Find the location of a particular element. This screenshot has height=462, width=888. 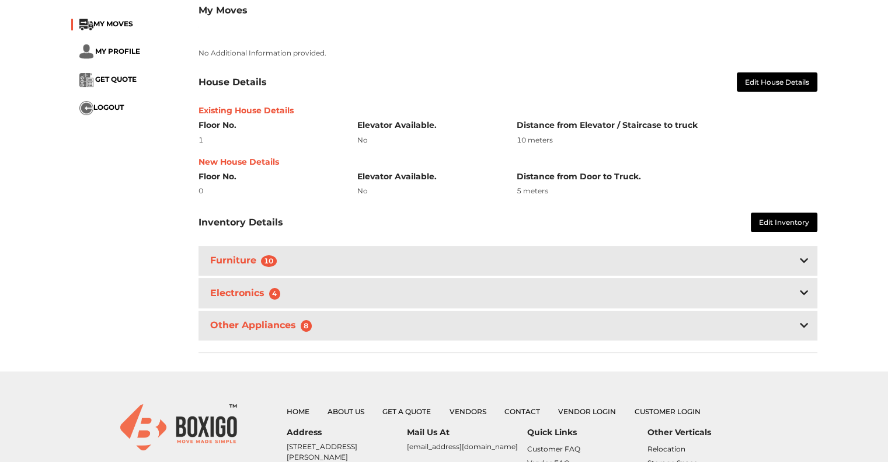

img: boxigo_logo_small is located at coordinates (179, 427).